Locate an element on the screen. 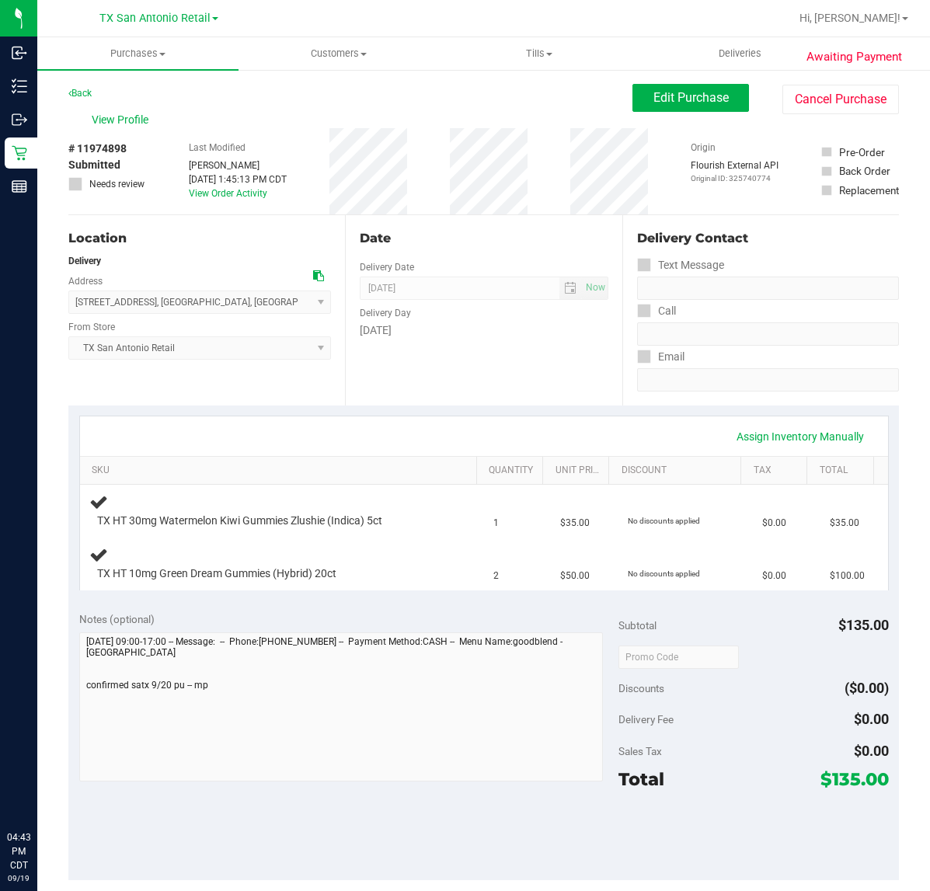  span: Subtotal is located at coordinates (637, 625).